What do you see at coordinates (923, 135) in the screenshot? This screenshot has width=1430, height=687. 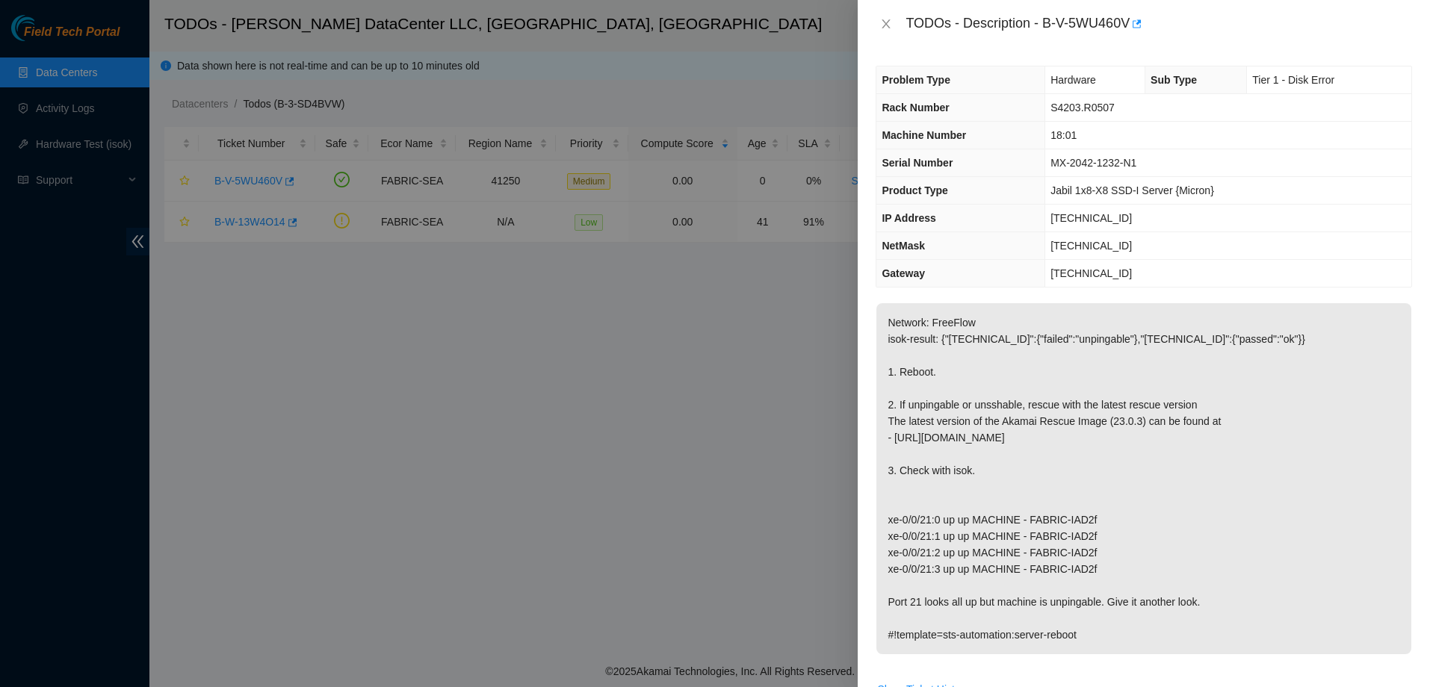 I see `span: Machine Number` at bounding box center [923, 135].